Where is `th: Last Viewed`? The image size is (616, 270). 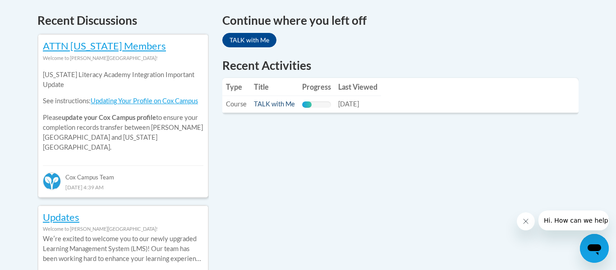
th: Last Viewed is located at coordinates (357, 87).